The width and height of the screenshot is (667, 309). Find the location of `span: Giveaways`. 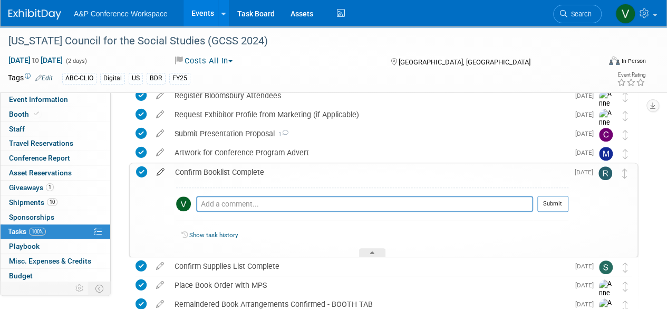

span: Giveaways is located at coordinates (31, 187).